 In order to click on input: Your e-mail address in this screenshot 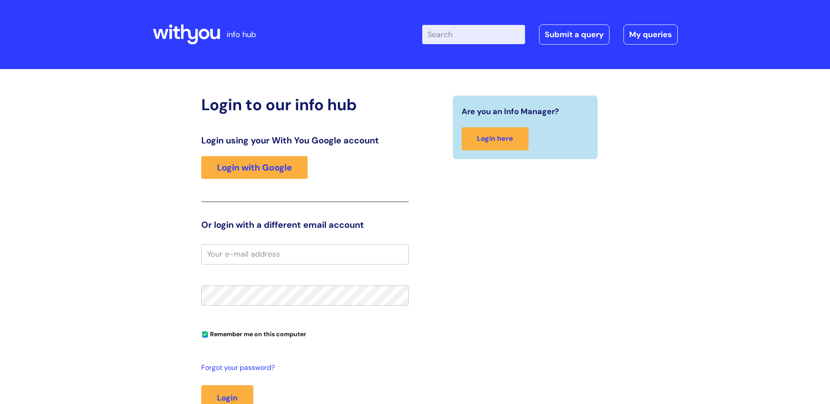, I will do `click(305, 254)`.